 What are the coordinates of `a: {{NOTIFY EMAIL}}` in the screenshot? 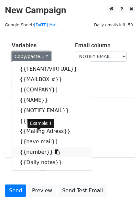 It's located at (52, 111).